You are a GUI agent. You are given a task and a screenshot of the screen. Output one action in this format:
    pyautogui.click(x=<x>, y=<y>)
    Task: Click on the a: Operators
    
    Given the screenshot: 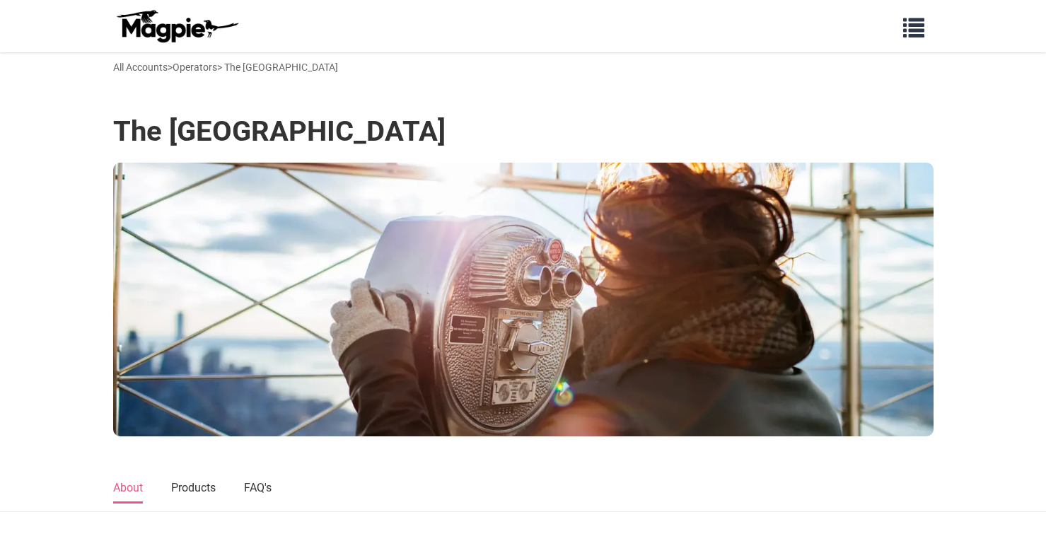 What is the action you would take?
    pyautogui.click(x=194, y=67)
    